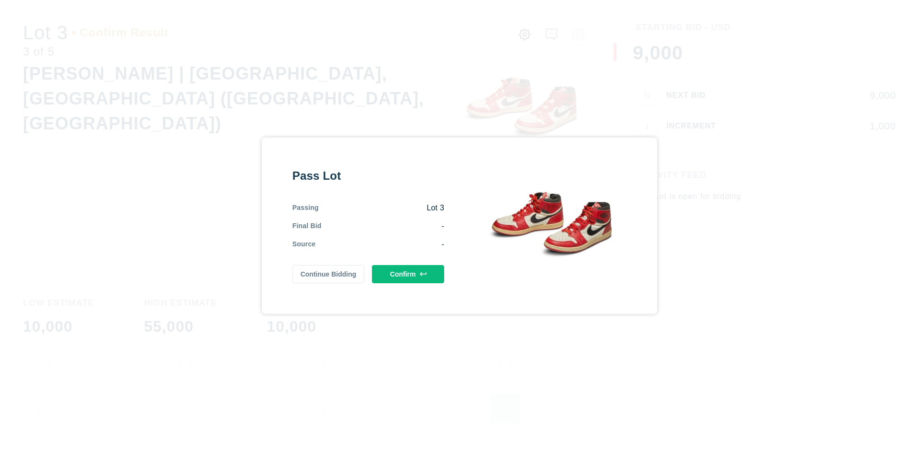 The width and height of the screenshot is (919, 451). I want to click on button: Confirm, so click(408, 274).